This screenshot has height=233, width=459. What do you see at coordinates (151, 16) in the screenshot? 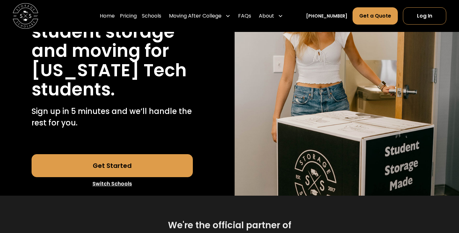
I see `a: Schools` at bounding box center [151, 16].